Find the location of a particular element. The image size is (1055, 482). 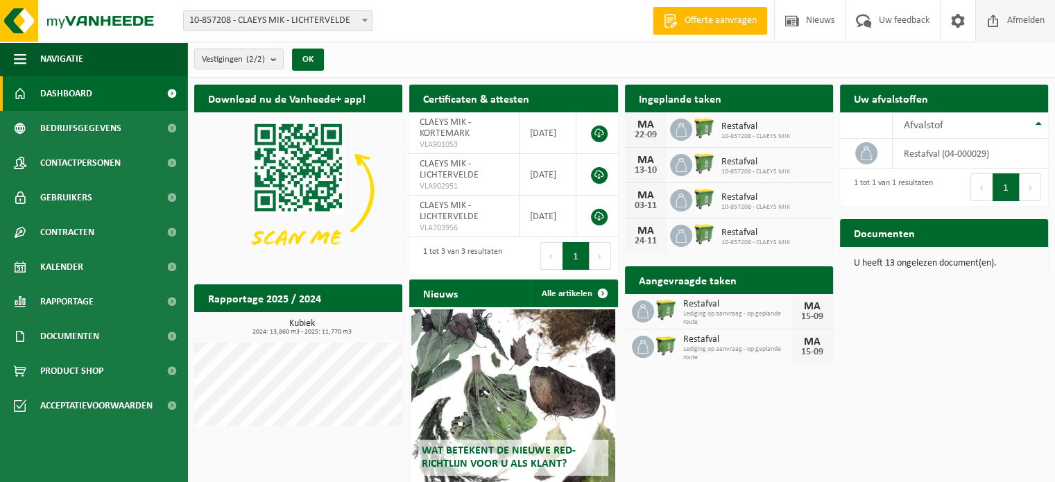

img: WB-1100-HPE-GN-50 is located at coordinates (666, 345).